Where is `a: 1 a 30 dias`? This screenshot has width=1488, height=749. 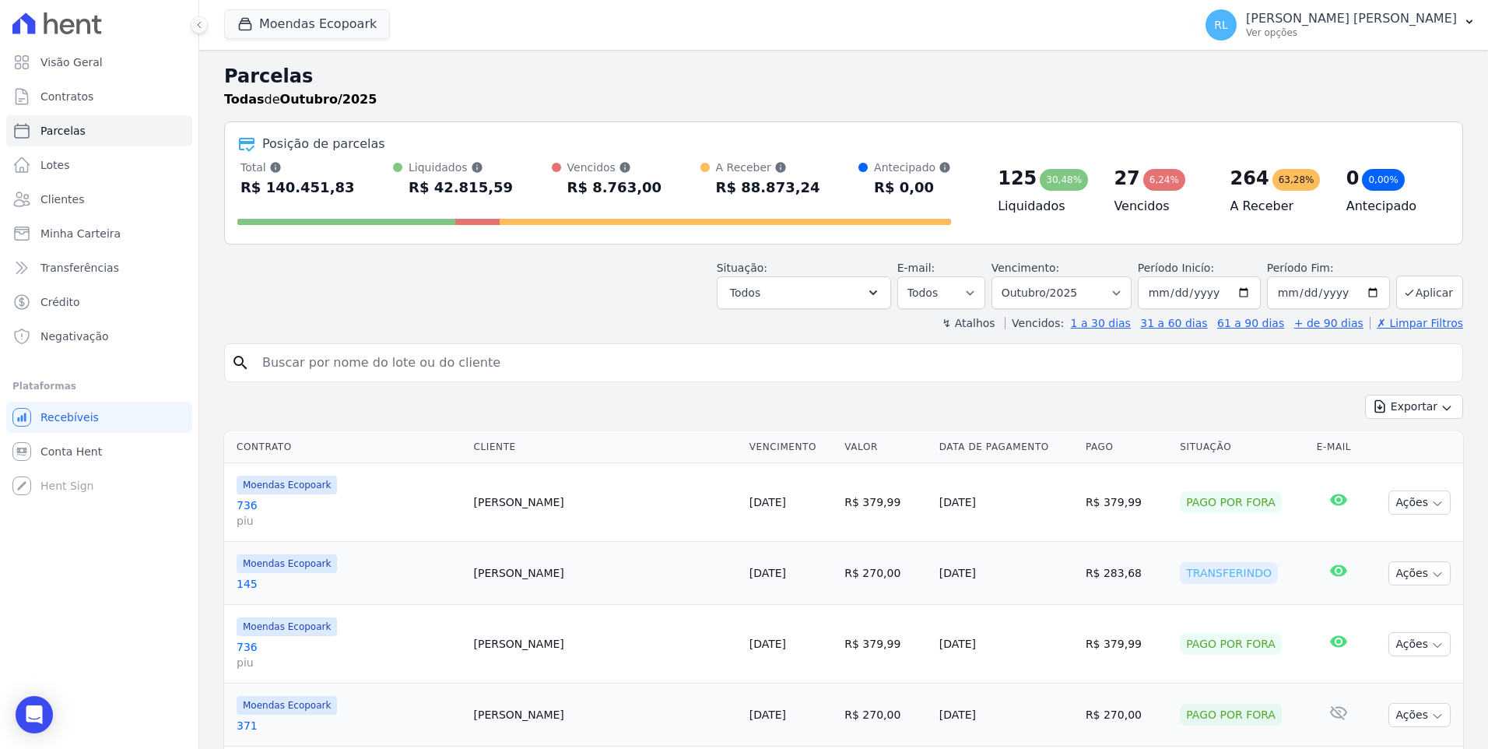
a: 1 a 30 dias is located at coordinates (1101, 323).